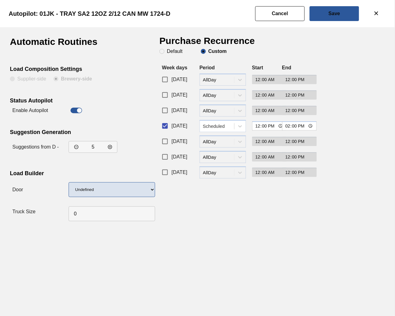  Describe the element at coordinates (66, 133) in the screenshot. I see `div: Suggestion Generation` at that location.